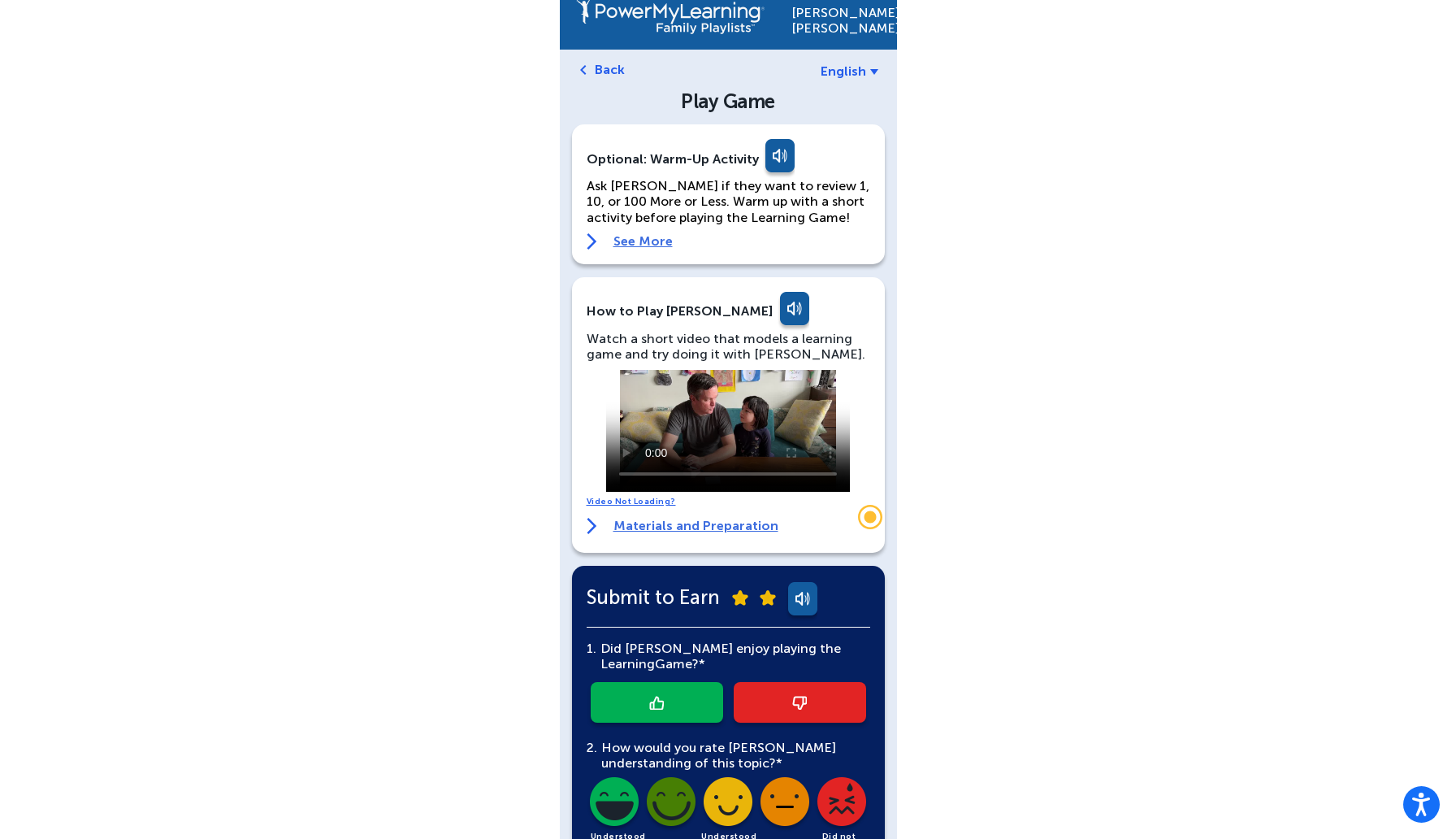  What do you see at coordinates (615, 805) in the screenshot?
I see `img: dark-understood-very-well-icon.png` at bounding box center [615, 805].